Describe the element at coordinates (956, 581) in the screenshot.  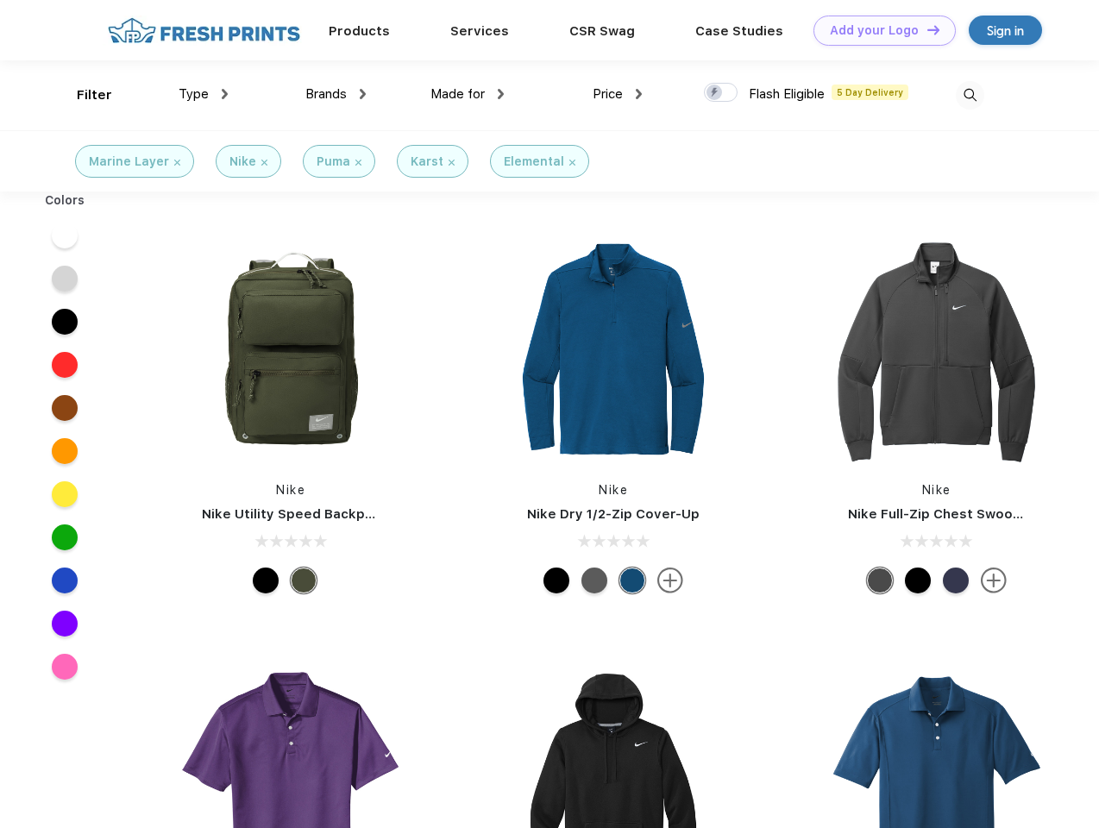
I see `div: Midnight Navy` at that location.